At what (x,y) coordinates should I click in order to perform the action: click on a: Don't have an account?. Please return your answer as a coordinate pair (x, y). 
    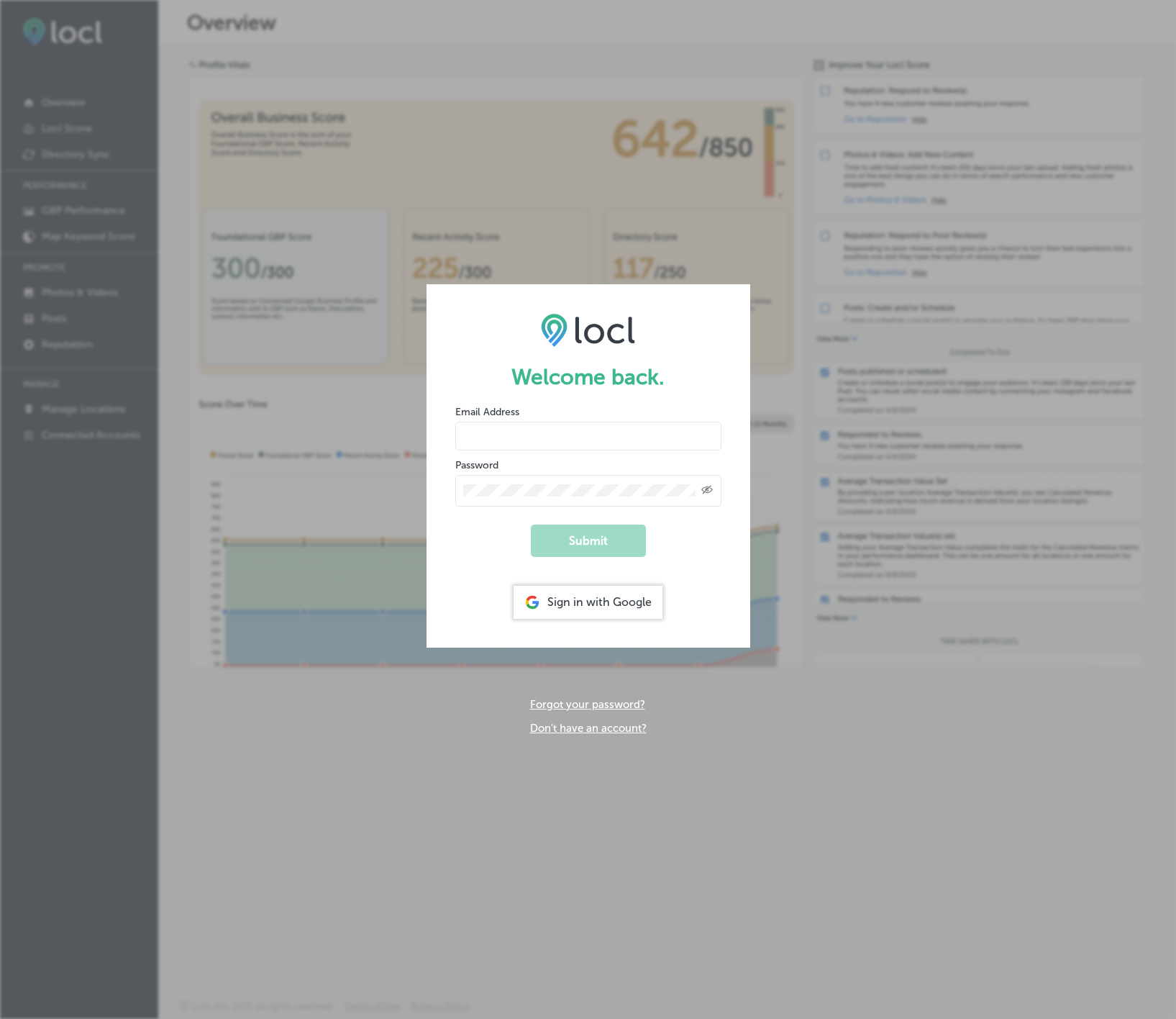
    Looking at the image, I should click on (588, 728).